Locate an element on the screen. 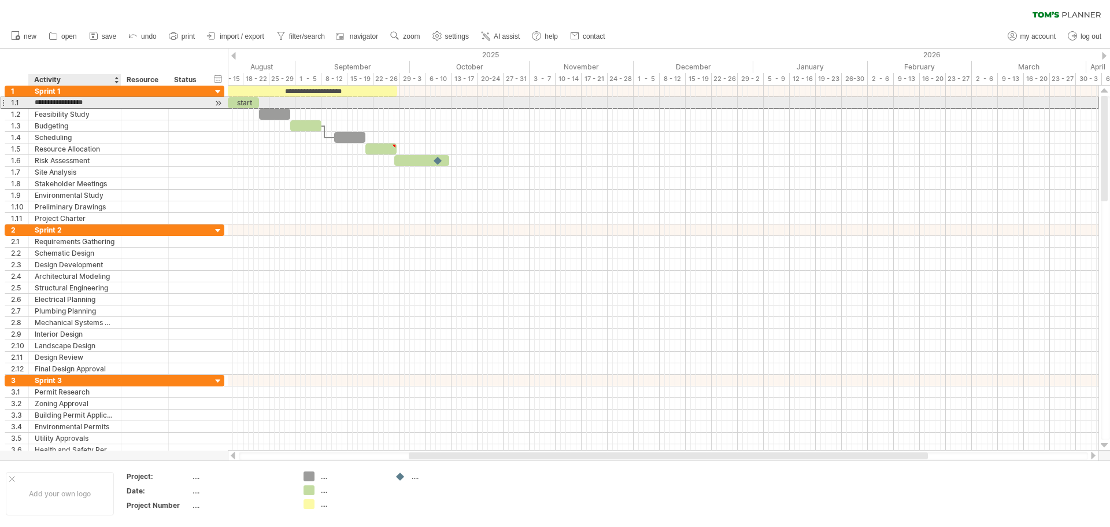  div: 1.3 is located at coordinates (20, 126).